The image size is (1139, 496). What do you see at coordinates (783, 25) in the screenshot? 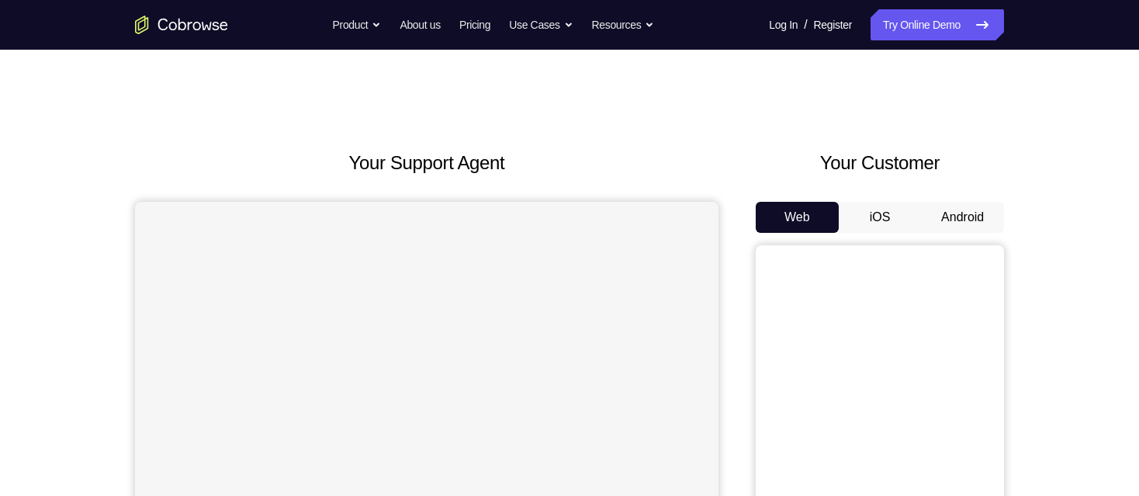
I see `a: Log In` at bounding box center [783, 25].